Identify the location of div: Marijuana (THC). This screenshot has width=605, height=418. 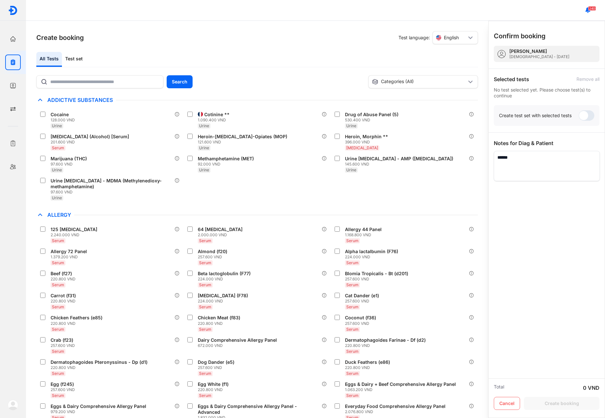
(69, 159).